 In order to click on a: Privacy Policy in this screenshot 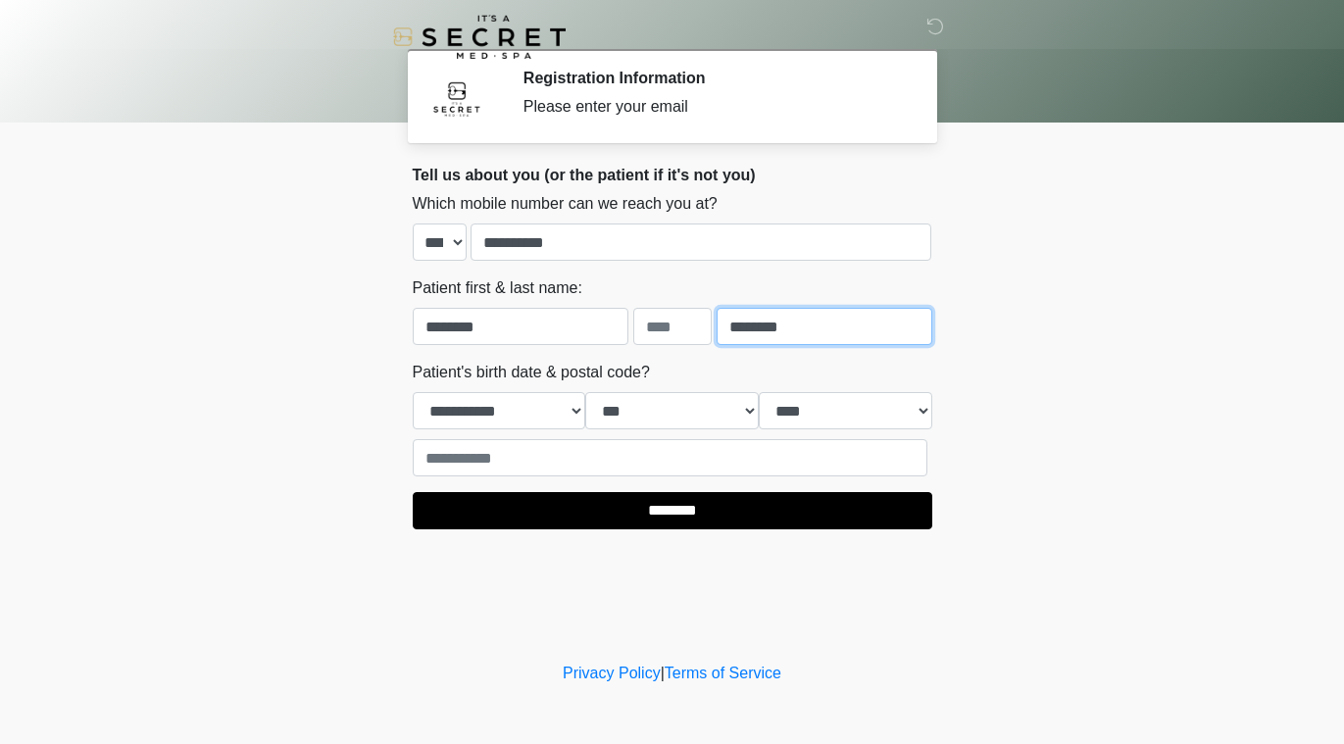, I will do `click(612, 673)`.